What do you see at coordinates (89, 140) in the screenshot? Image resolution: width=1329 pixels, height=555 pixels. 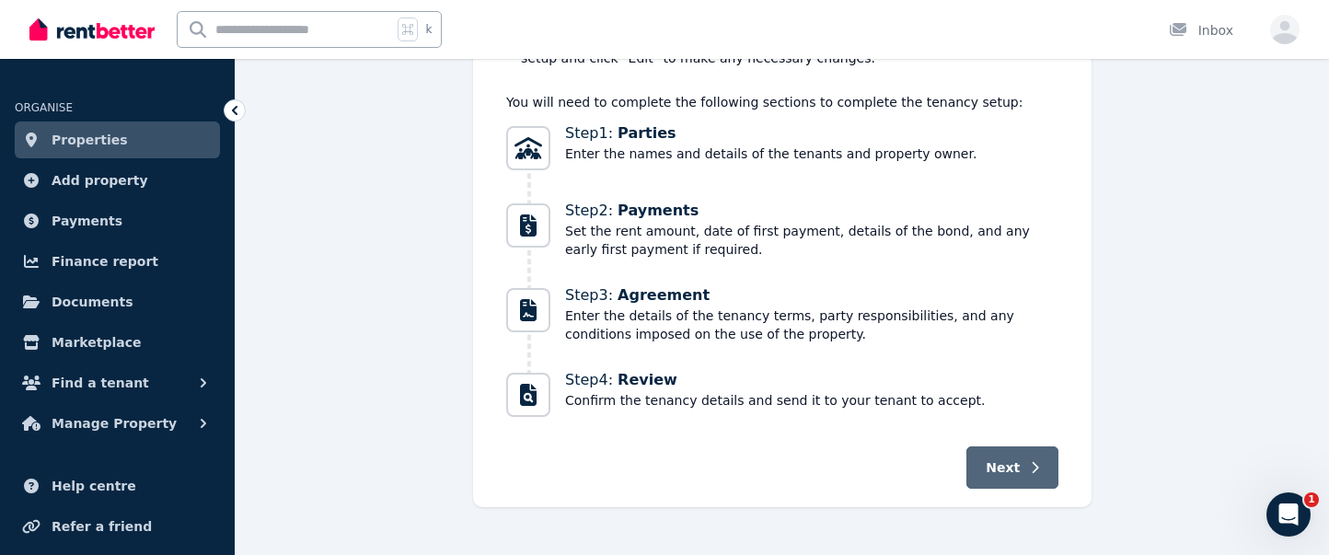 I see `span: Properties` at bounding box center [89, 140].